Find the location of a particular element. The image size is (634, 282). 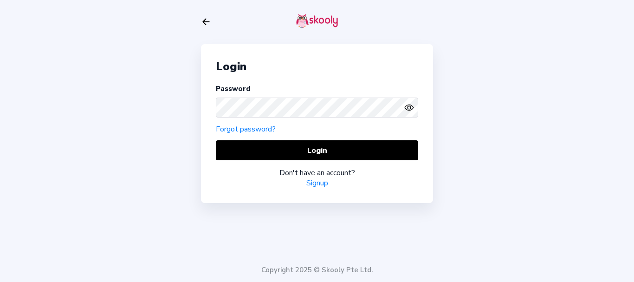

a: Signup is located at coordinates (317, 183).